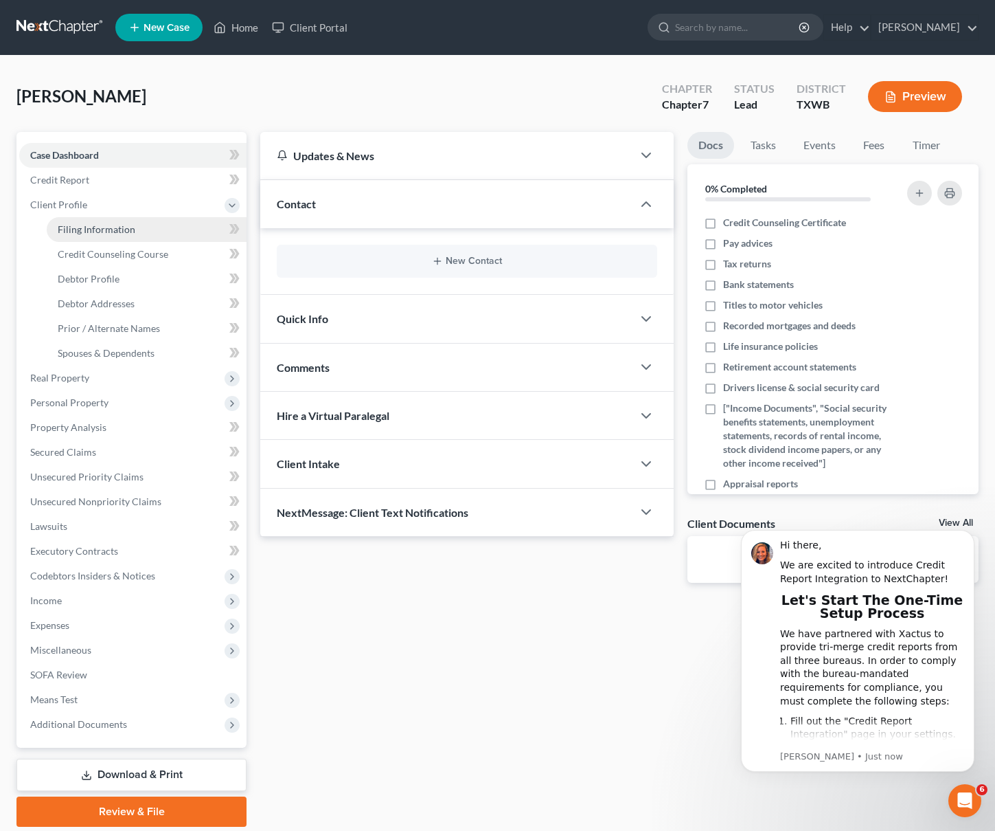  I want to click on a: Prior / Alternate Names, so click(146, 328).